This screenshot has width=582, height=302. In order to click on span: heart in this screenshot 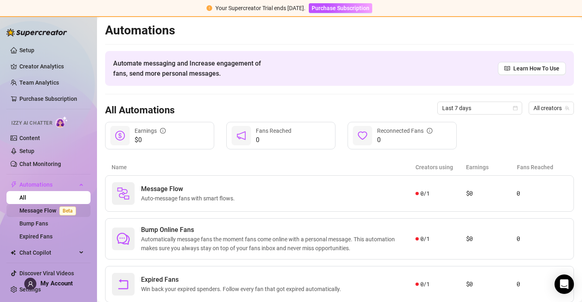, I will do `click(363, 135)`.